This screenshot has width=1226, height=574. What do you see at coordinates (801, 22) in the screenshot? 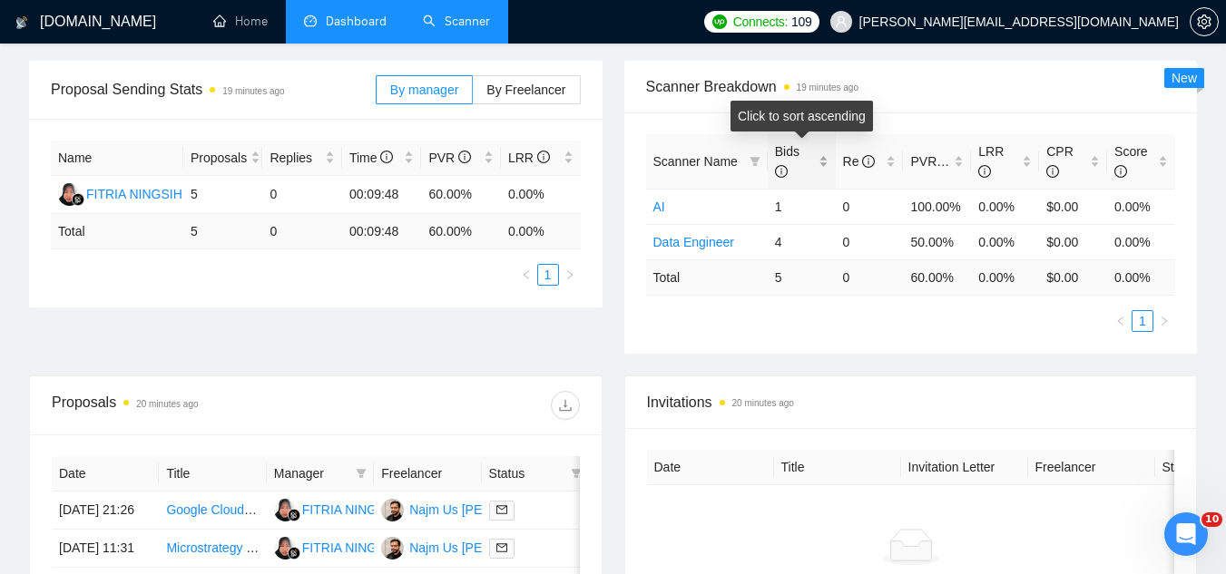
I see `span: 109` at bounding box center [801, 22].